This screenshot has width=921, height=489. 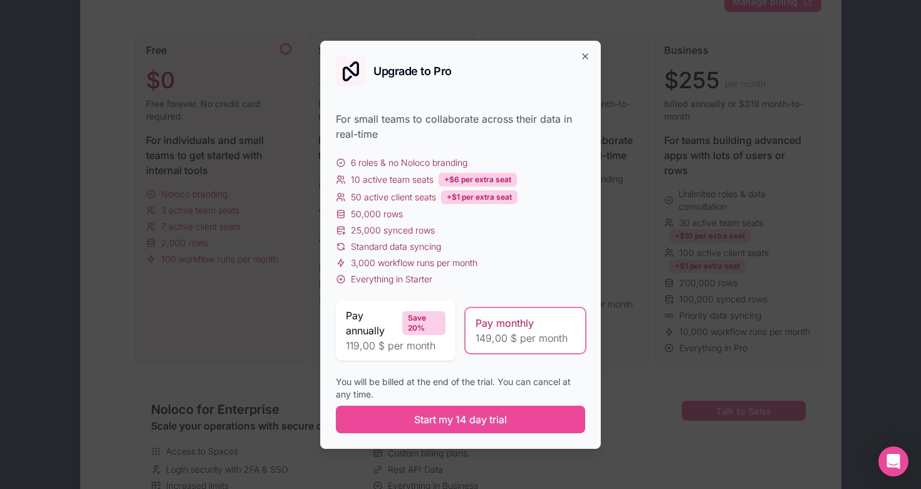 What do you see at coordinates (393, 231) in the screenshot?
I see `span: 25,000 synced rows` at bounding box center [393, 231].